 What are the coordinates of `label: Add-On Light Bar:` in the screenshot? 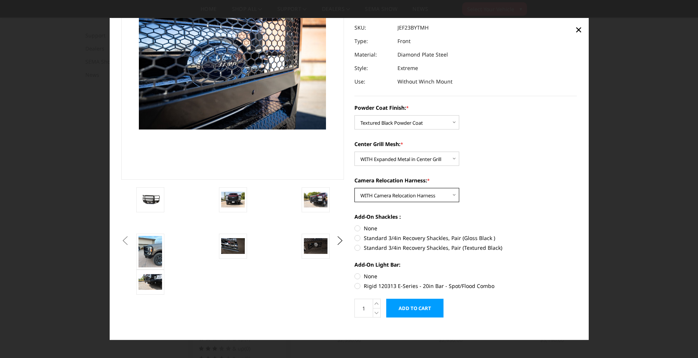 It's located at (466, 264).